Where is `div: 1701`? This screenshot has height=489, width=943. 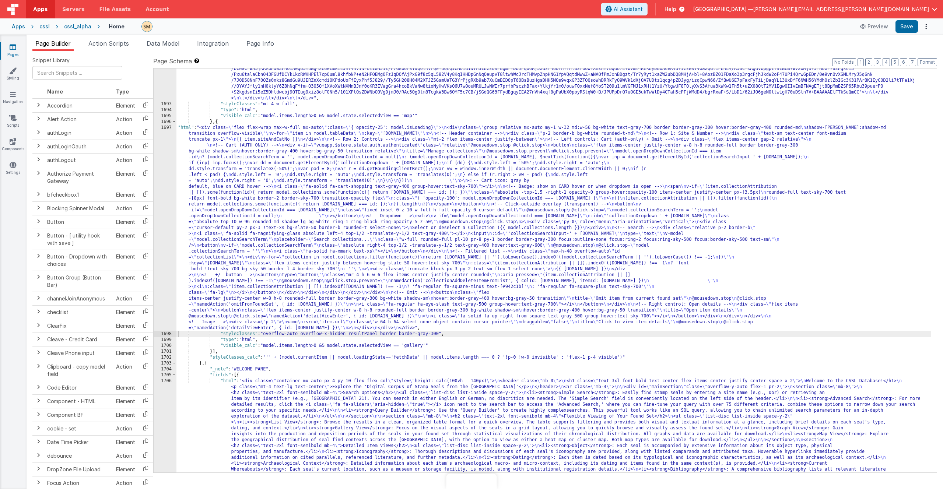 div: 1701 is located at coordinates (165, 352).